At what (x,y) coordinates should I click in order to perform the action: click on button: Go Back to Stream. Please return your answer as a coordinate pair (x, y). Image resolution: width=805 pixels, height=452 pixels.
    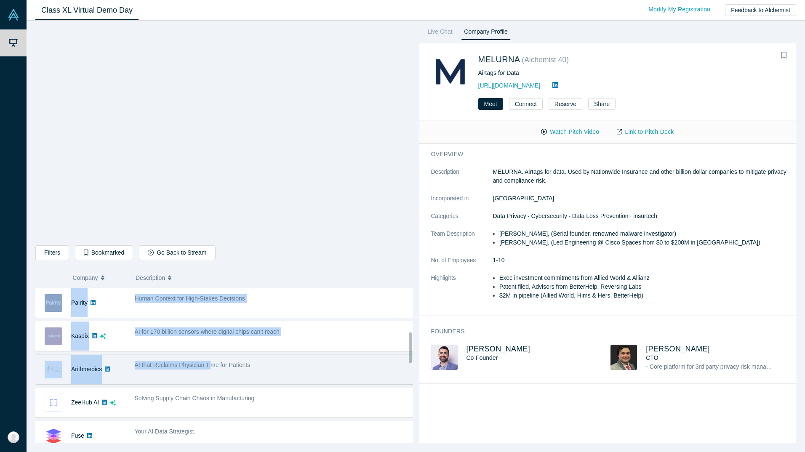
    Looking at the image, I should click on (177, 253).